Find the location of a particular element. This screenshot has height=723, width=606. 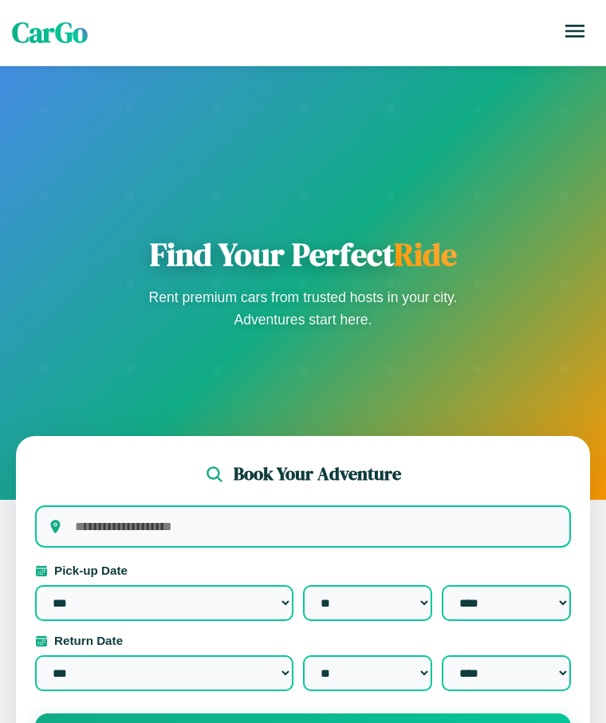

label: Return Date is located at coordinates (303, 640).